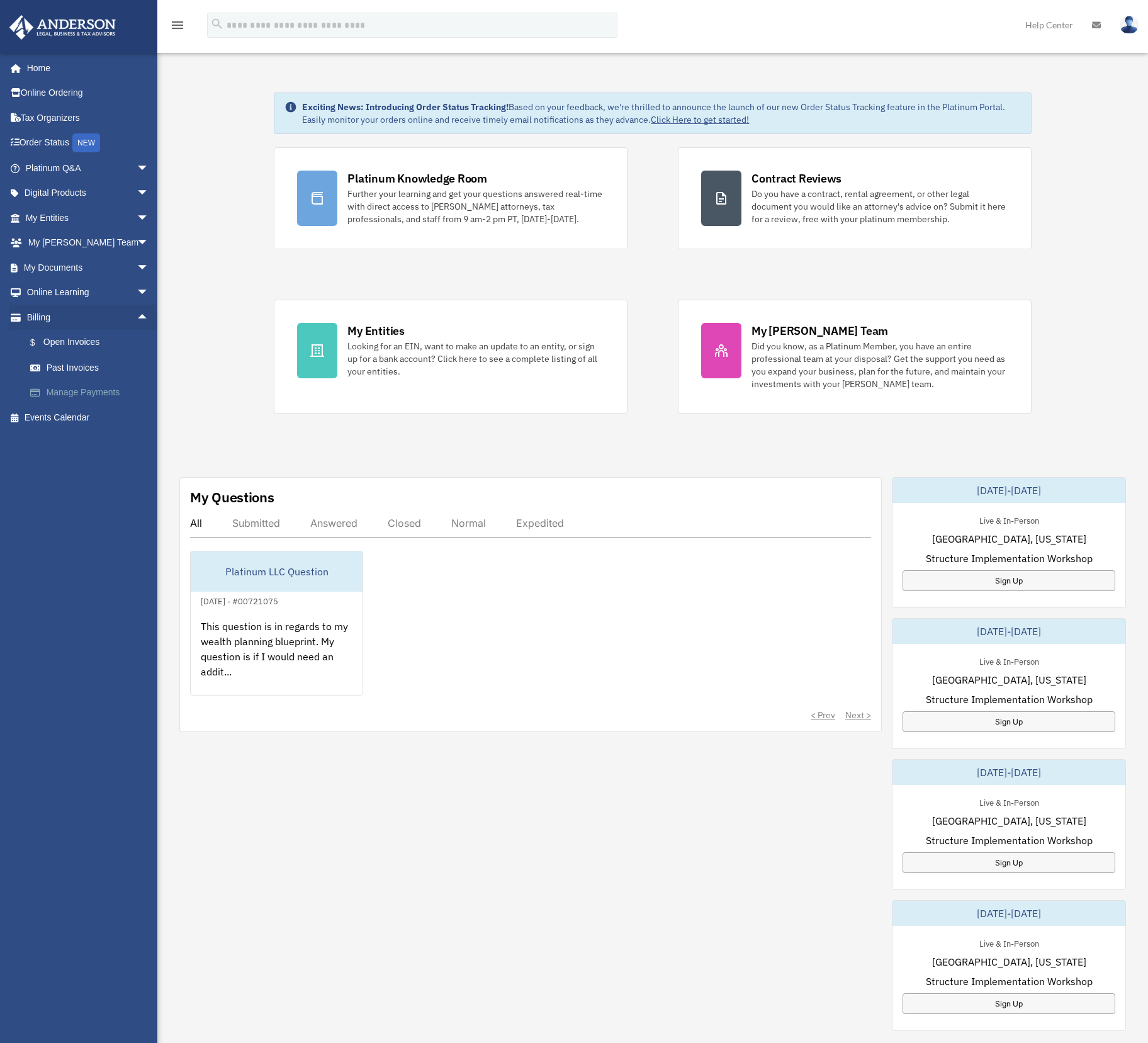  What do you see at coordinates (93, 392) in the screenshot?
I see `a: Manage Payments` at bounding box center [93, 392].